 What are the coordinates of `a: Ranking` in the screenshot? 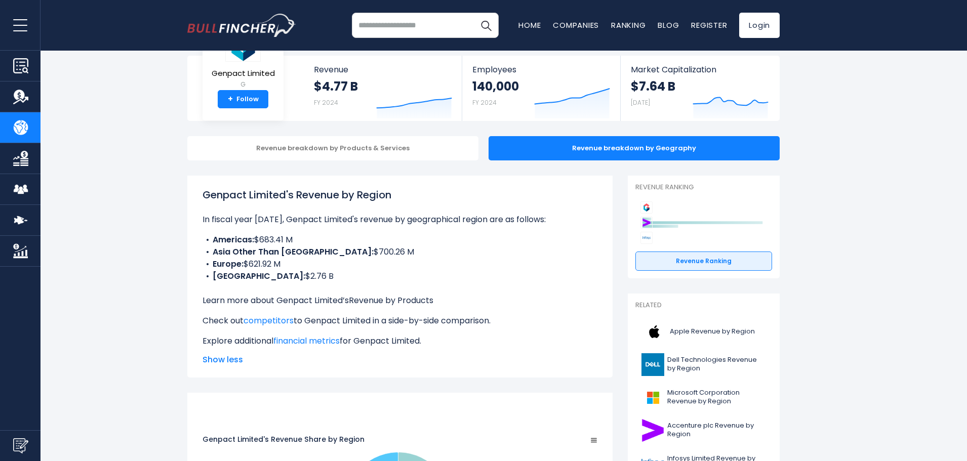 It's located at (628, 25).